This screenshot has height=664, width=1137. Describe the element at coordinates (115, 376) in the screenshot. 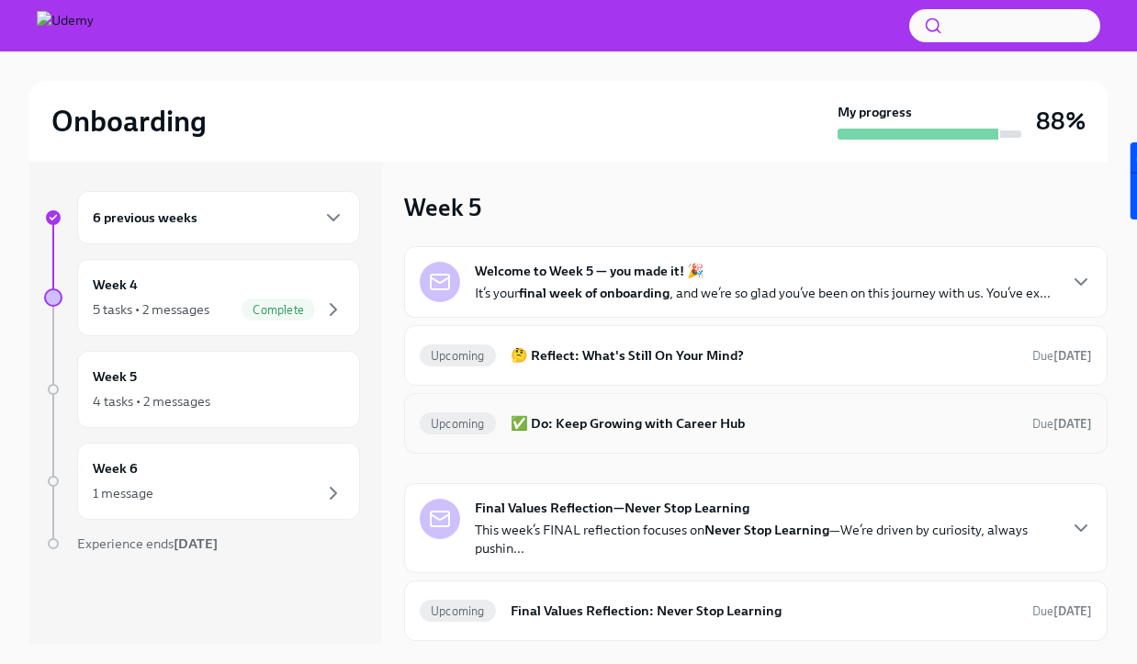

I see `h6: Week 5` at that location.